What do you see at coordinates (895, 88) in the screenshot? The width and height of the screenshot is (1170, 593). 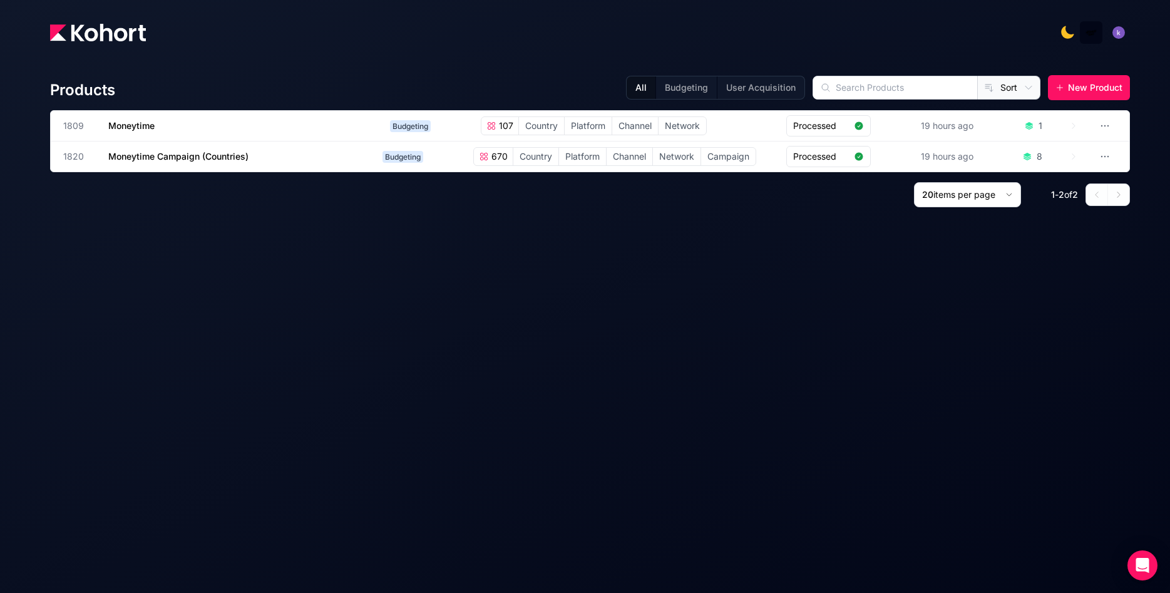 I see `input: Search Products` at bounding box center [895, 88].